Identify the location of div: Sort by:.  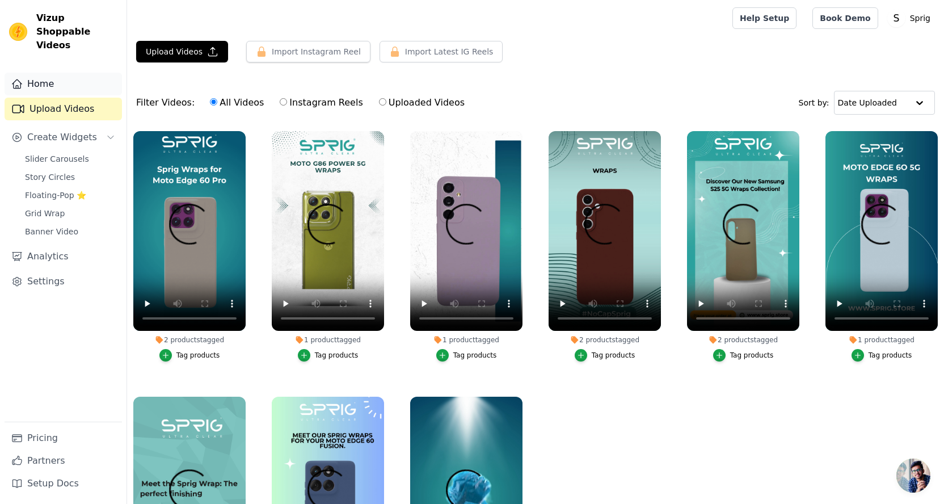
(867, 103).